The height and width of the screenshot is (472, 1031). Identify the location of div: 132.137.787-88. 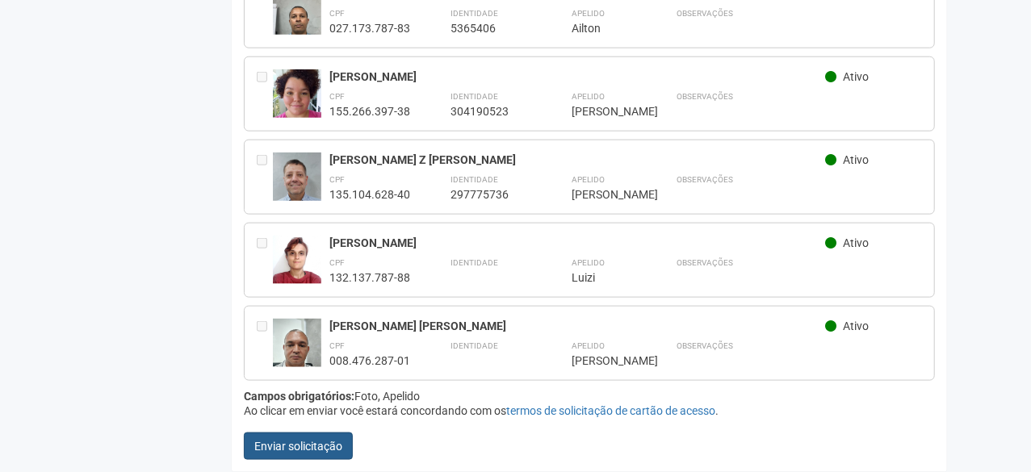
(370, 278).